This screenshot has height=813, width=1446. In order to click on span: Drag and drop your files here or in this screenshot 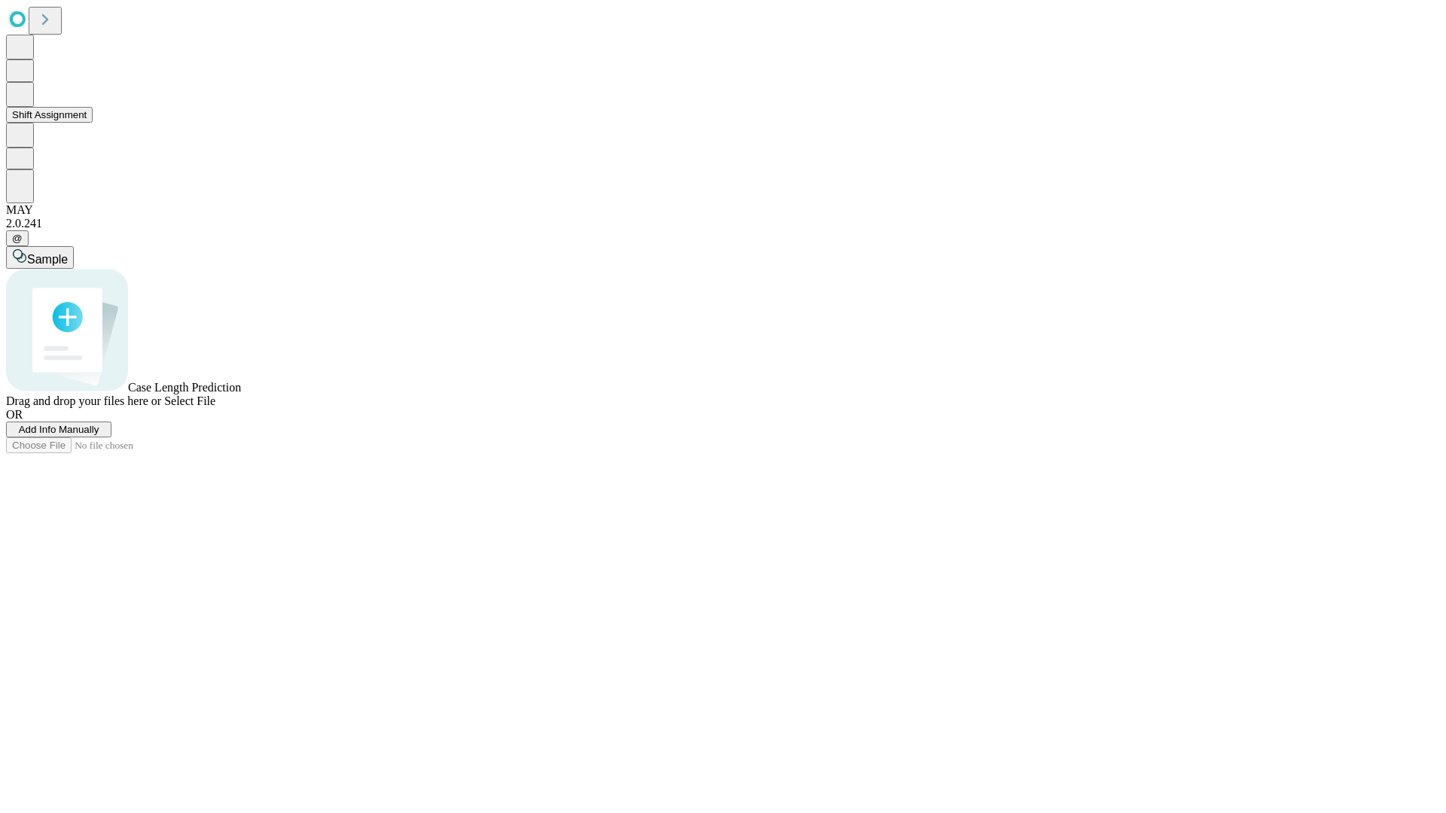, I will do `click(84, 401)`.